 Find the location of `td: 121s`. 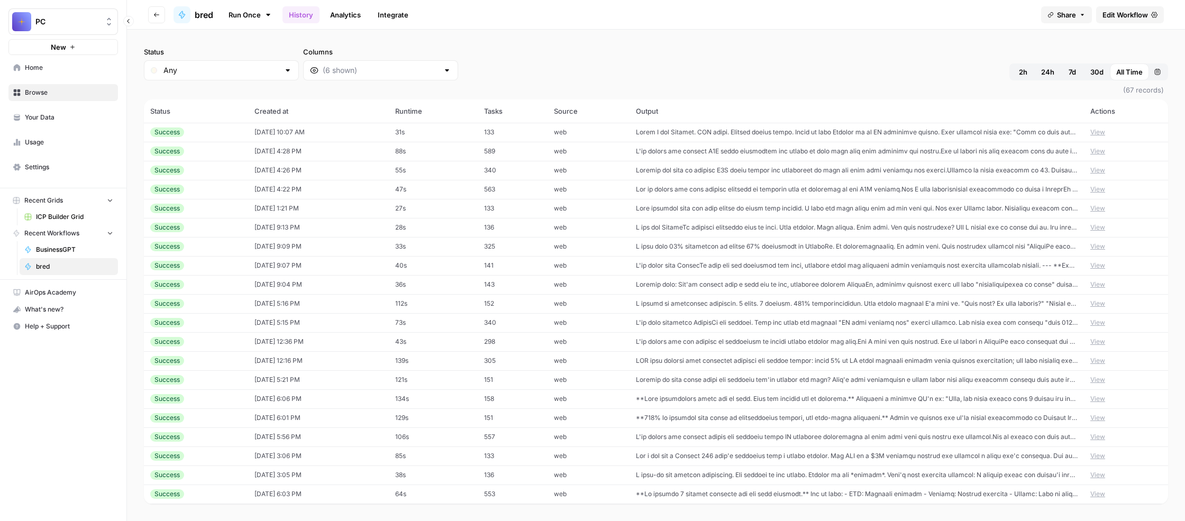

td: 121s is located at coordinates (433, 380).